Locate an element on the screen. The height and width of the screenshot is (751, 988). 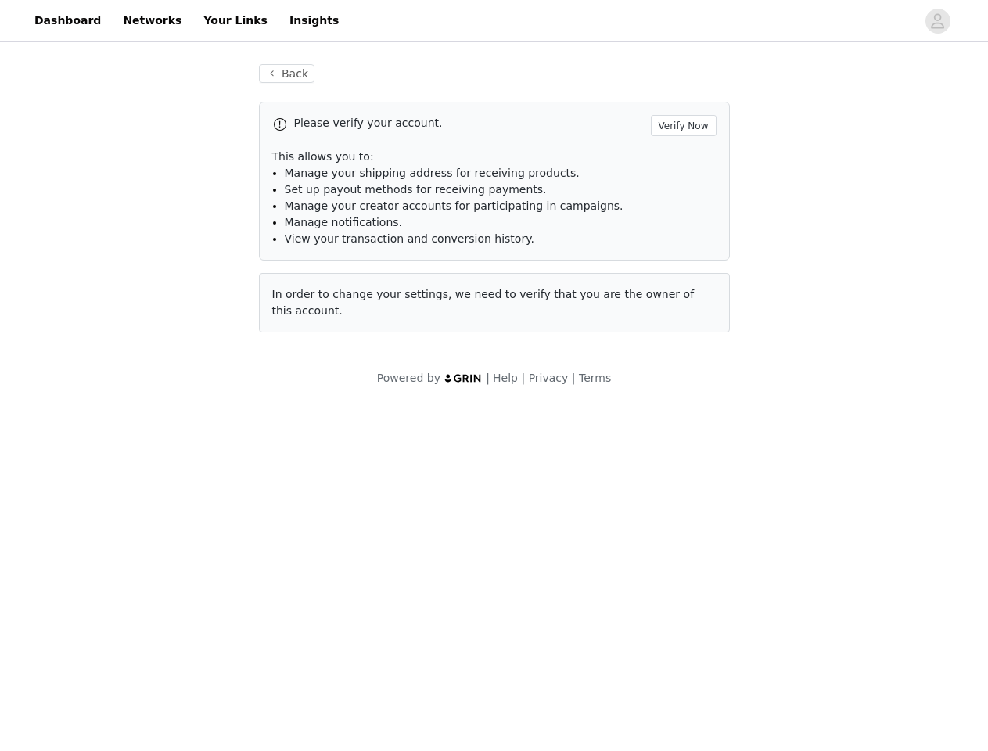
p: Please verify your account. is located at coordinates (469, 123).